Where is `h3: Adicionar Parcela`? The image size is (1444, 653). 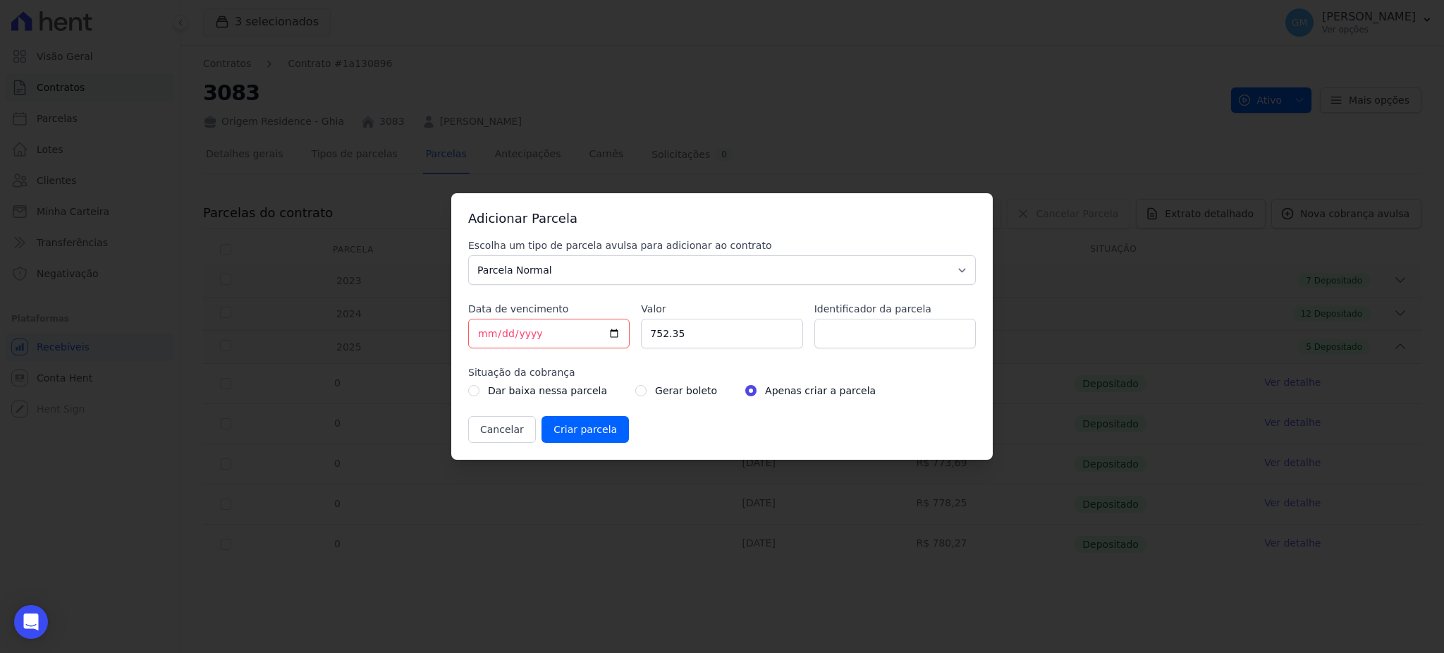 h3: Adicionar Parcela is located at coordinates (722, 219).